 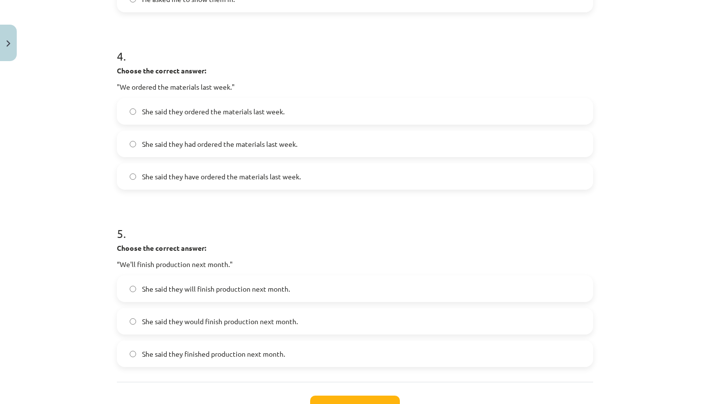 What do you see at coordinates (133, 354) in the screenshot?
I see `input: She said they finished production next month.` at bounding box center [133, 354].